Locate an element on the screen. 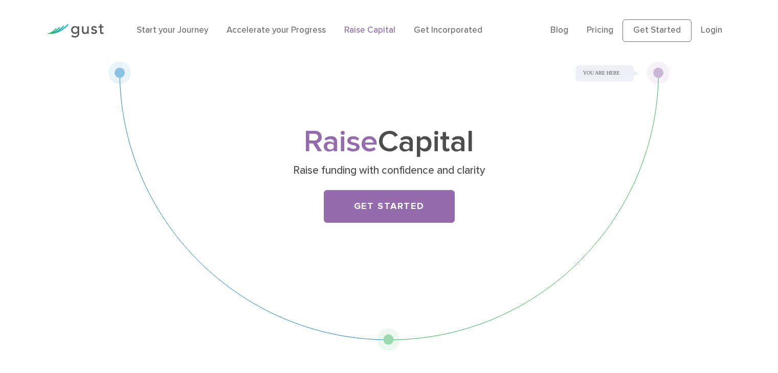  span: Raise is located at coordinates (341, 142).